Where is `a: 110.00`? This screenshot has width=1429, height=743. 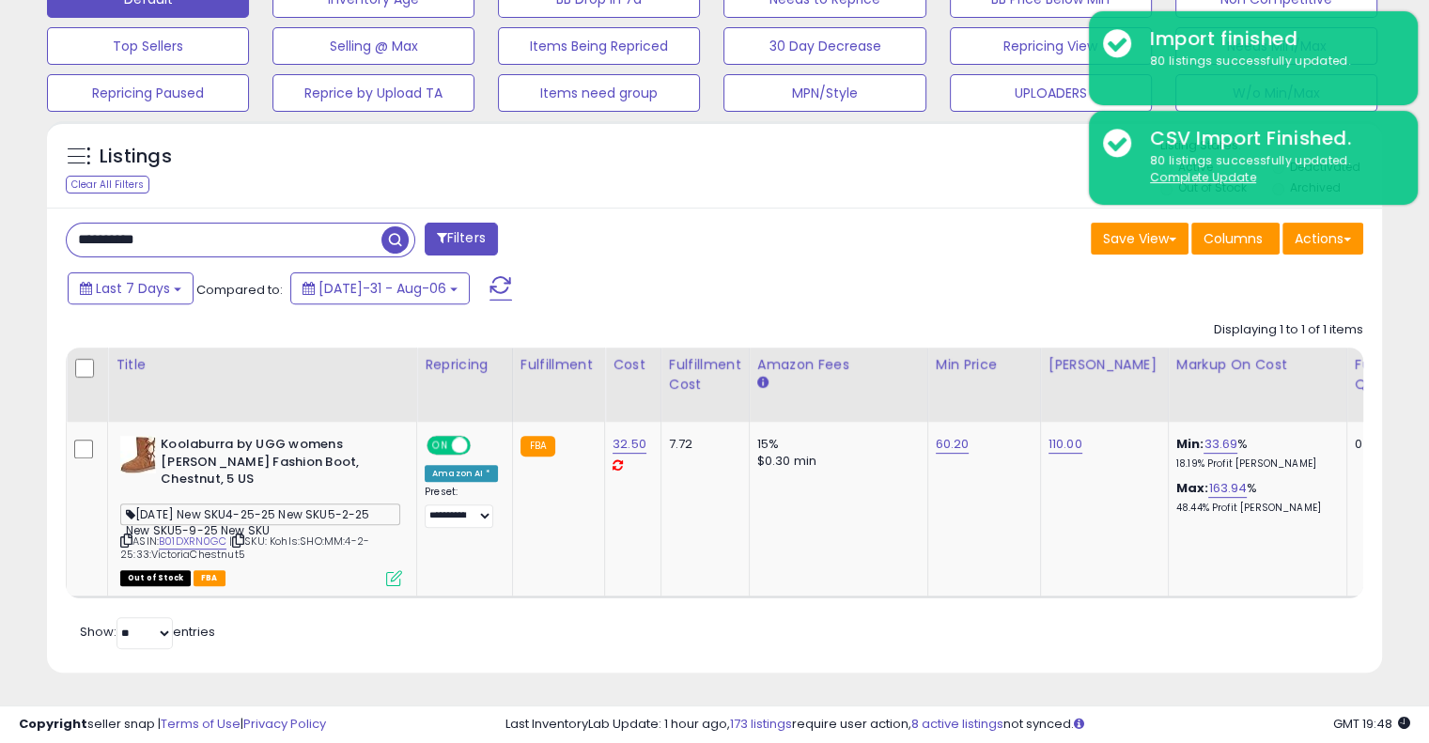
a: 110.00 is located at coordinates (1065, 444).